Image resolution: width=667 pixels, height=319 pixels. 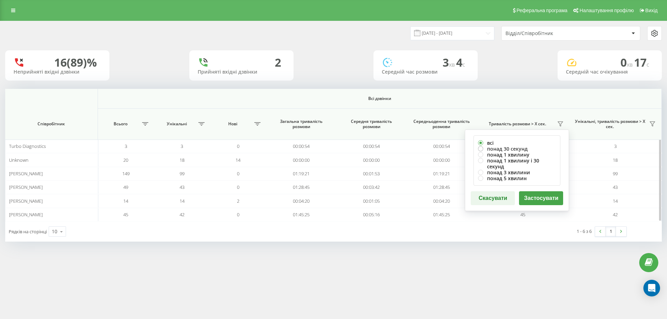 What do you see at coordinates (233, 124) in the screenshot?
I see `span: Нові` at bounding box center [233, 124].